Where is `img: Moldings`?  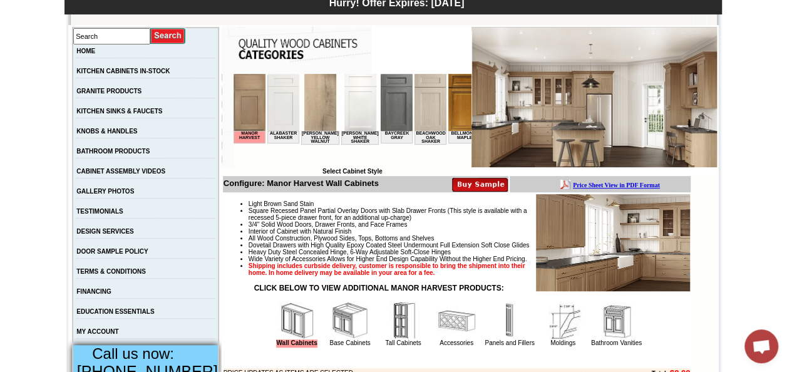
img: Moldings is located at coordinates (563, 321).